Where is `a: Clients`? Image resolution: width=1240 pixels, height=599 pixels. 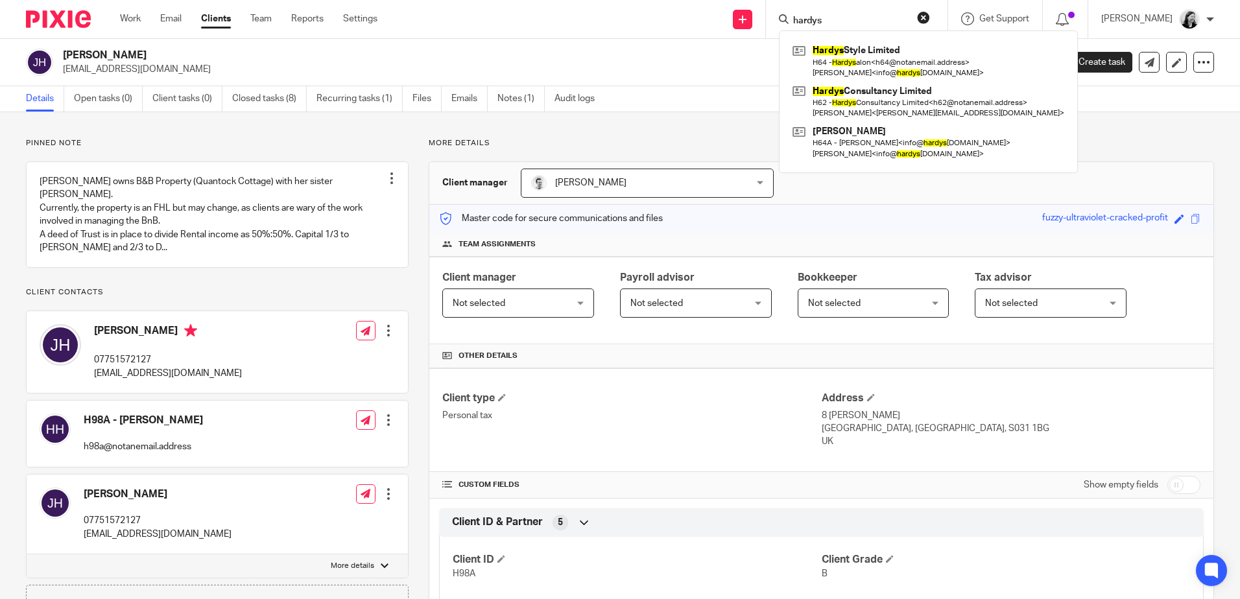
a: Clients is located at coordinates (216, 19).